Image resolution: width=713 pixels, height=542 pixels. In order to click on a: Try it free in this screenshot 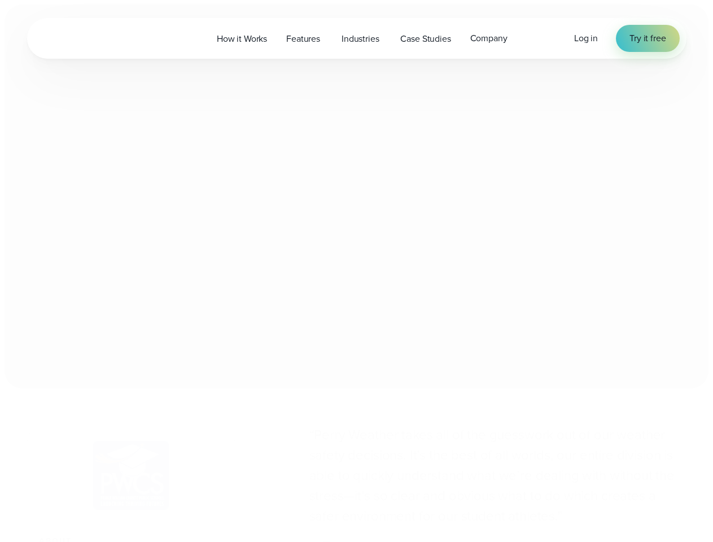, I will do `click(648, 38)`.